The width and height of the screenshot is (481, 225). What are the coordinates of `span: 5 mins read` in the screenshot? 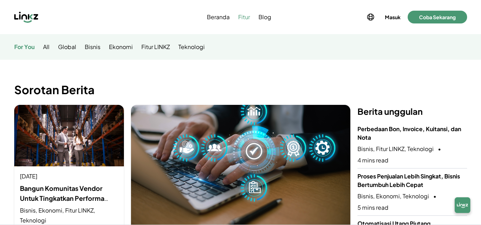 It's located at (373, 208).